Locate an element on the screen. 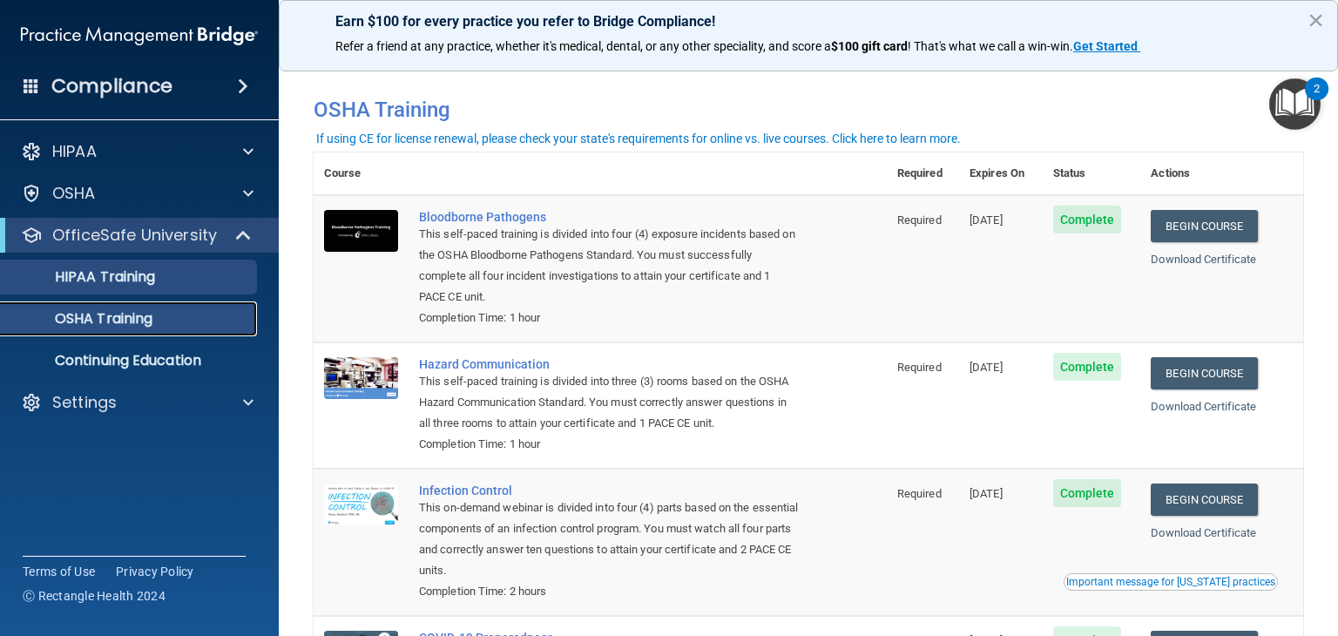 This screenshot has height=636, width=1338. th: Status is located at coordinates (1092, 173).